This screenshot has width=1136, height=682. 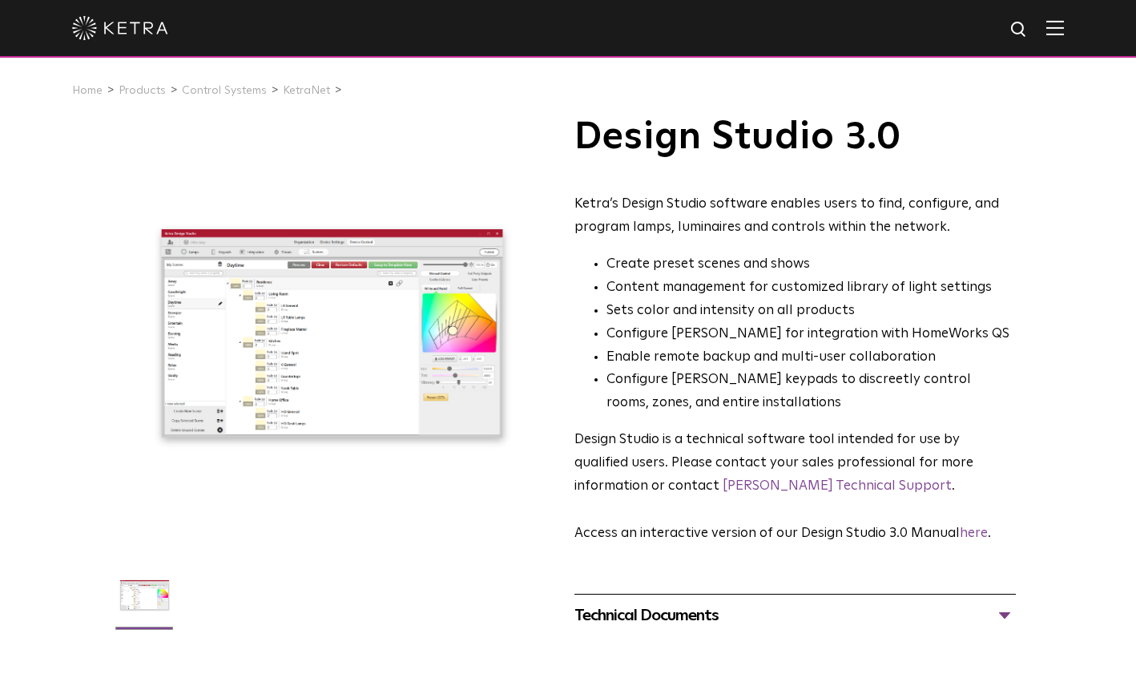 What do you see at coordinates (794, 216) in the screenshot?
I see `div: Ketra’s Design Studio software enables users to find, configure, and program lamps, luminaires an...` at bounding box center [794, 216].